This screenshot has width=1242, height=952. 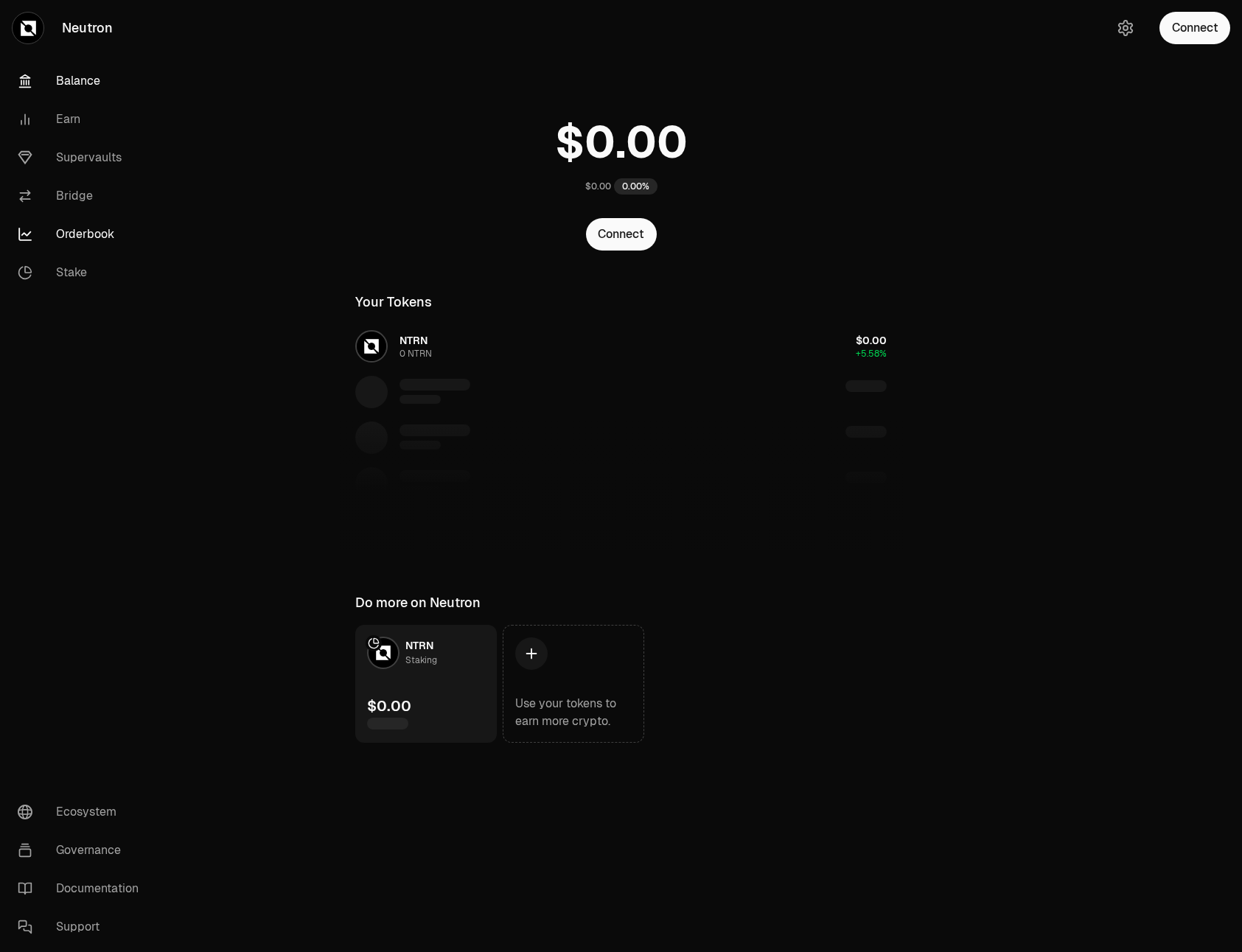 What do you see at coordinates (419, 646) in the screenshot?
I see `span: NTRN` at bounding box center [419, 646].